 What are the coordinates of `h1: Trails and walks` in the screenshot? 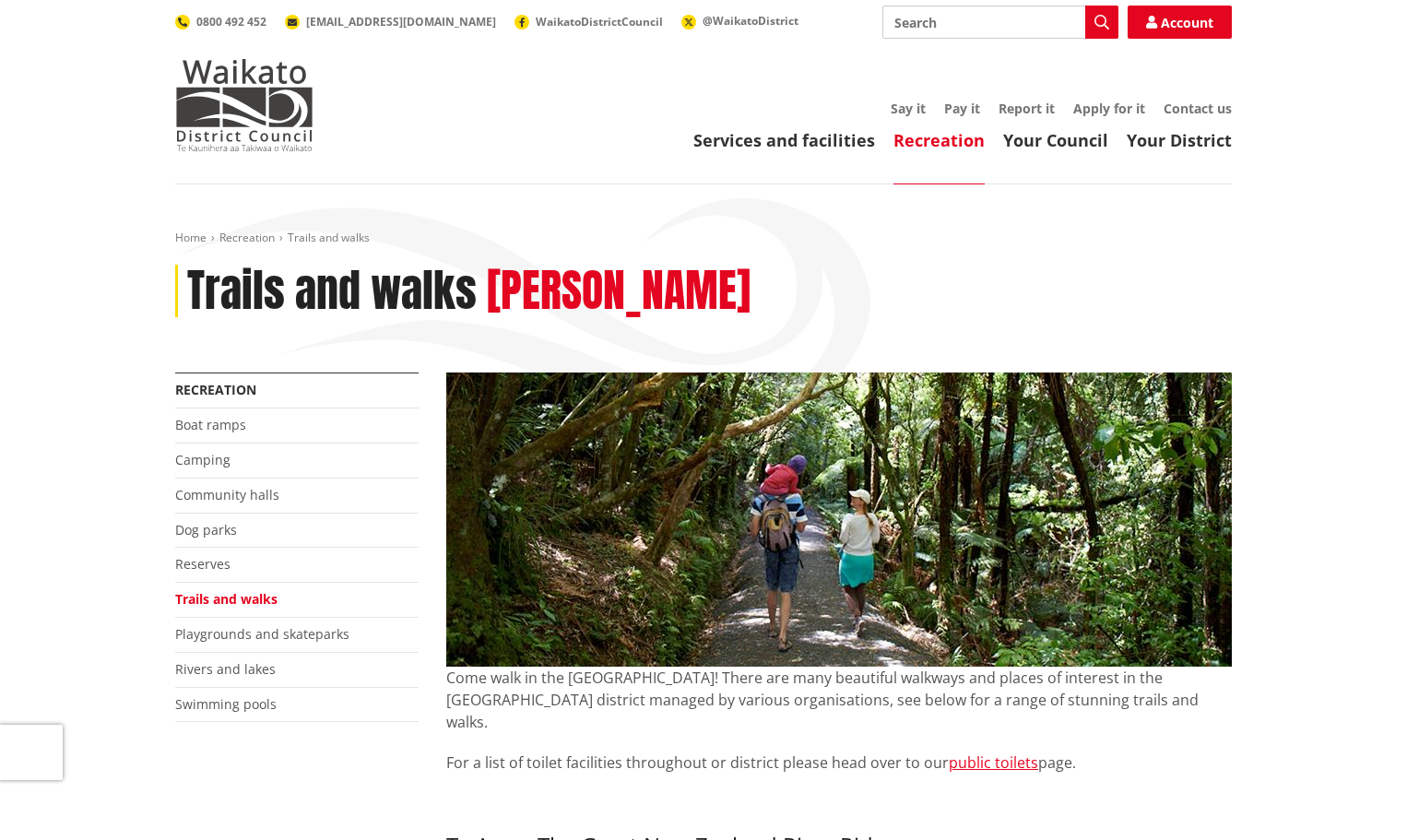 It's located at (332, 292).